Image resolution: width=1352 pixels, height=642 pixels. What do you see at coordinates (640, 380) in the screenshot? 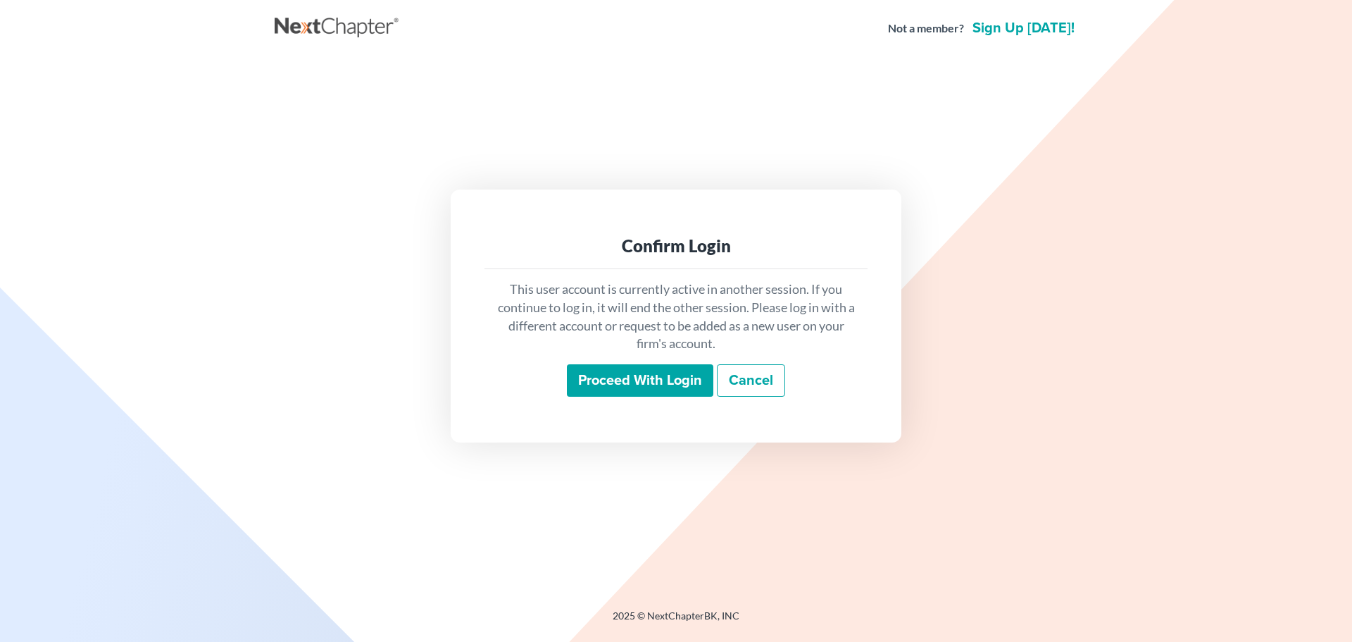
I see `input: Proceed with login` at bounding box center [640, 380].